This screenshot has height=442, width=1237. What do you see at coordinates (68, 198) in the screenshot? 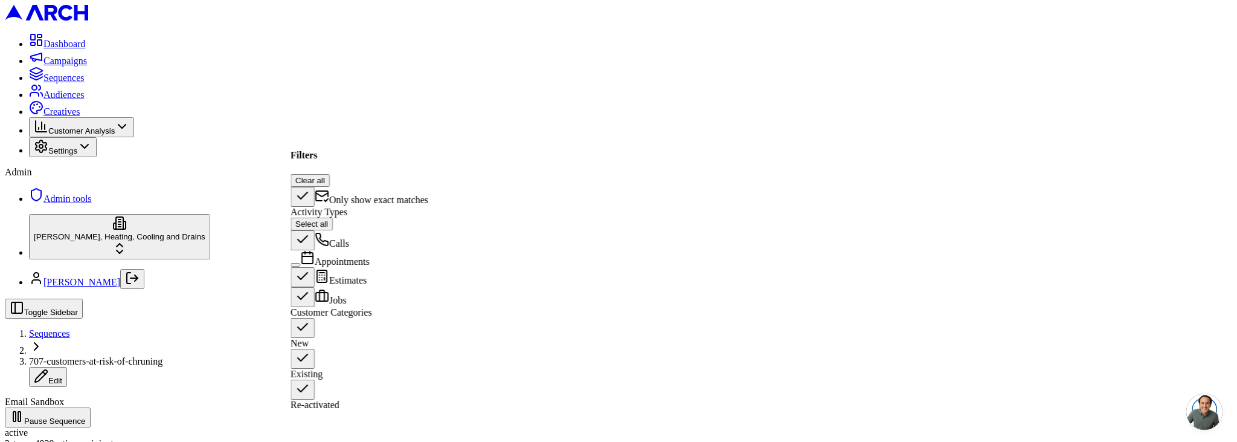
I see `span: Admin tools` at bounding box center [68, 198].